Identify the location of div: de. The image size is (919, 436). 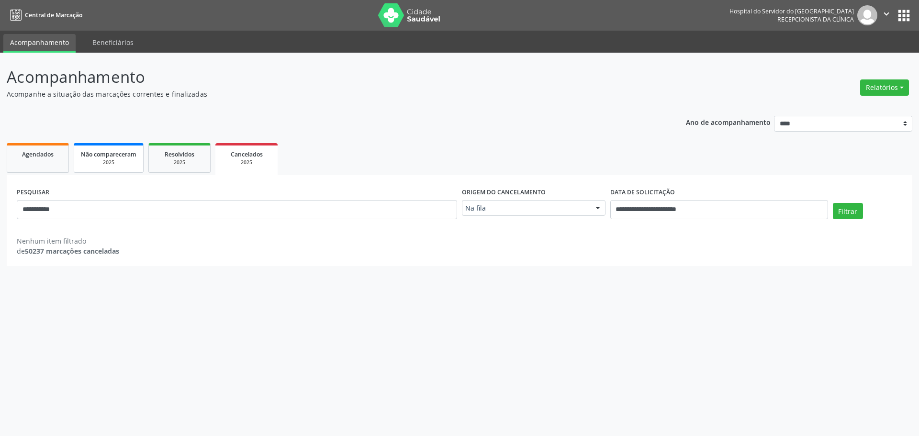
(68, 251).